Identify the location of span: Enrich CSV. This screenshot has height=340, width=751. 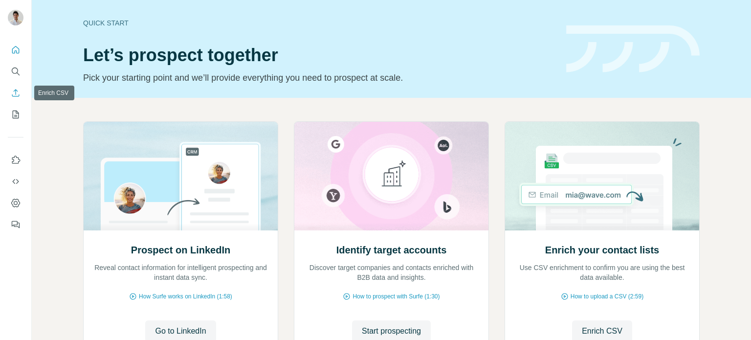
(602, 331).